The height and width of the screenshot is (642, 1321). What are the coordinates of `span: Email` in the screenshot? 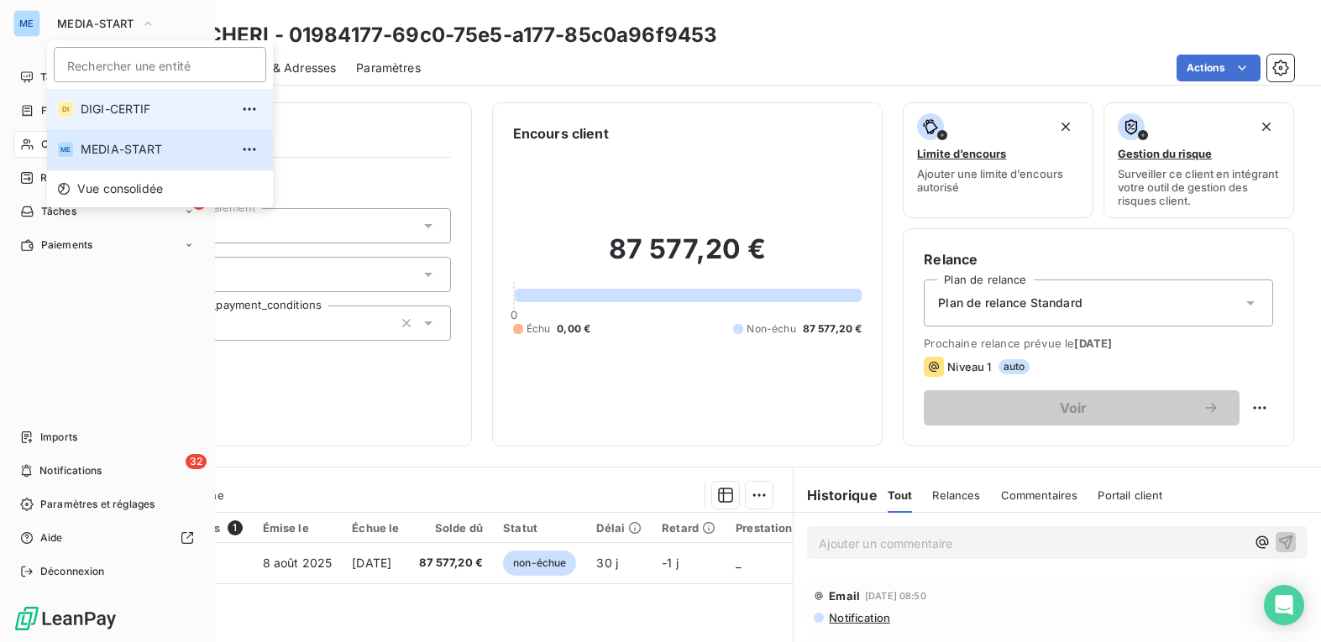 It's located at (844, 596).